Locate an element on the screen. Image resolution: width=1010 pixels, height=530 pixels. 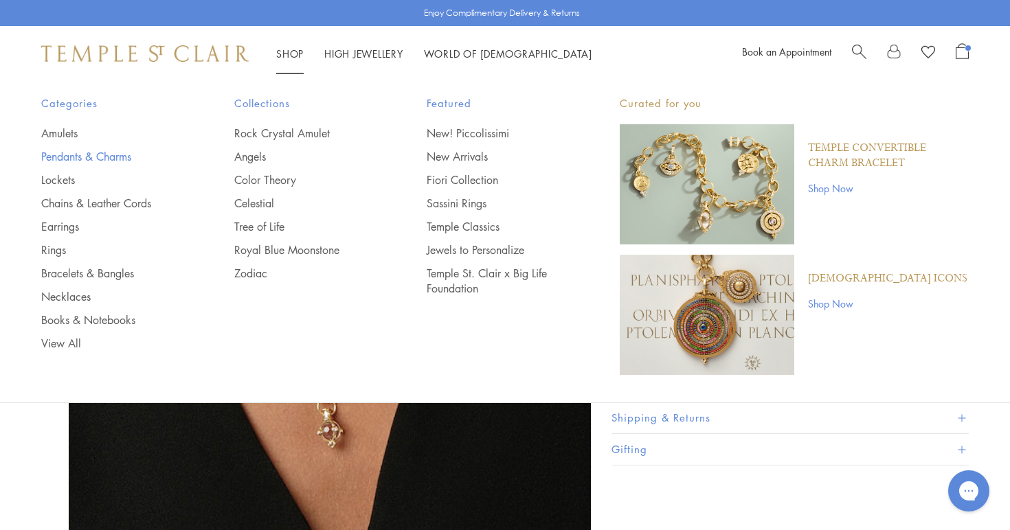
span: Collections is located at coordinates (303, 103).